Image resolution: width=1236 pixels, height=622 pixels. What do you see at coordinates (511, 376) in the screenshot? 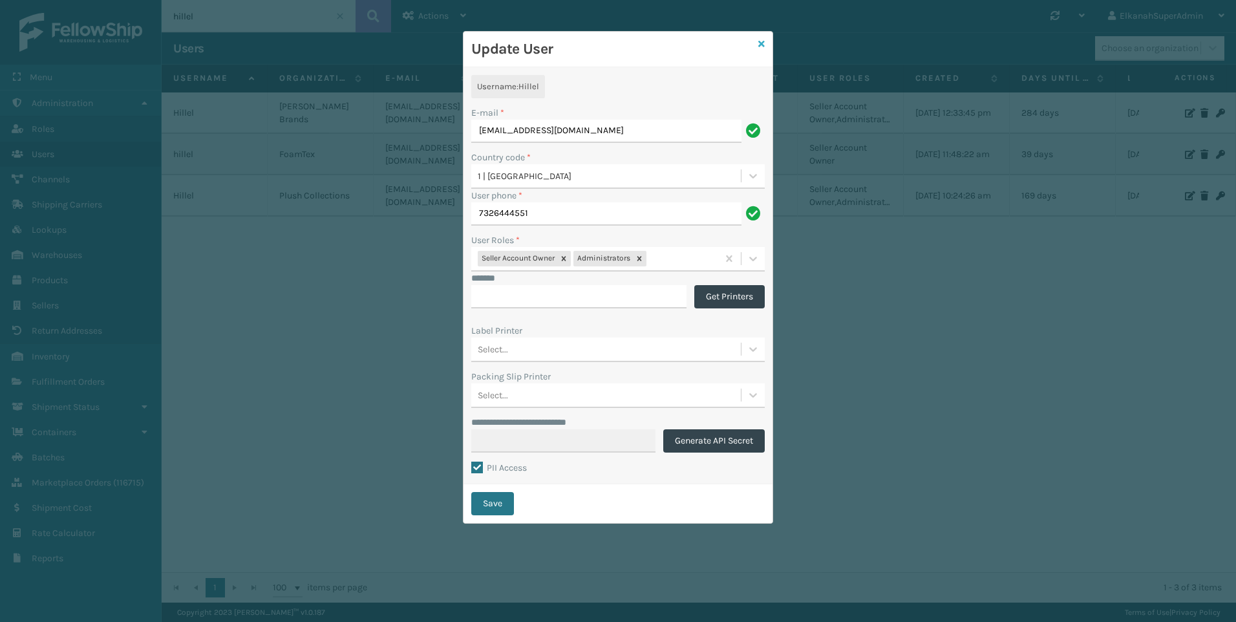
I see `label: Packing Slip Printer` at bounding box center [511, 376].